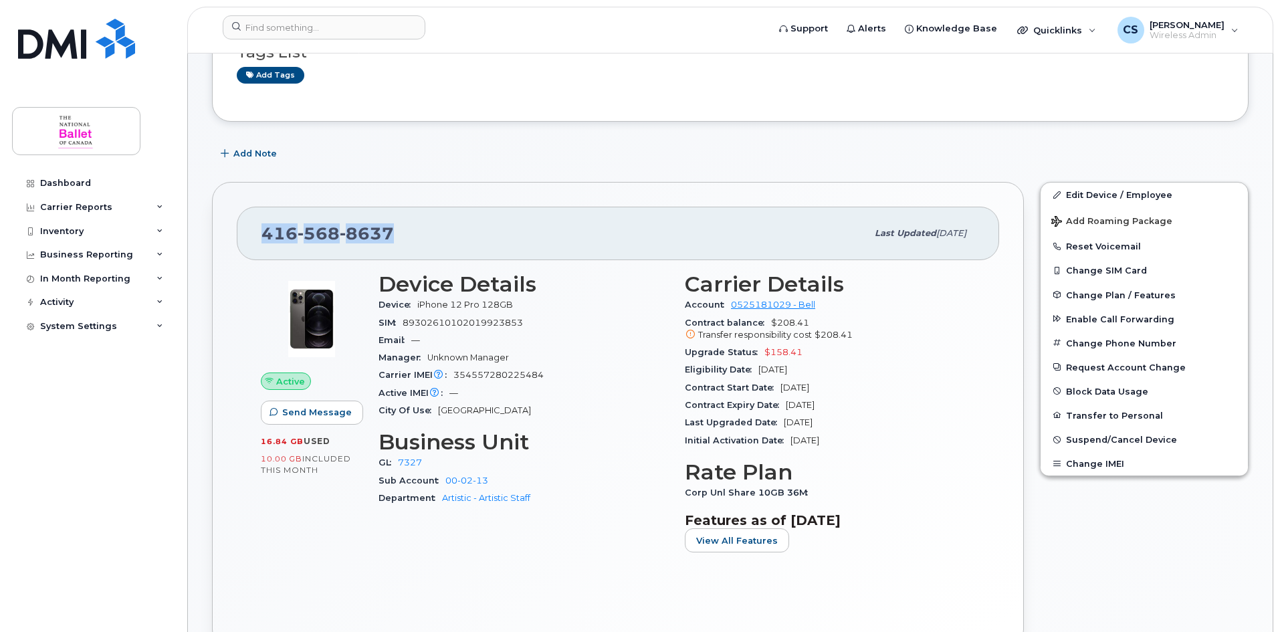  Describe the element at coordinates (328, 233) in the screenshot. I see `span: 416` at that location.